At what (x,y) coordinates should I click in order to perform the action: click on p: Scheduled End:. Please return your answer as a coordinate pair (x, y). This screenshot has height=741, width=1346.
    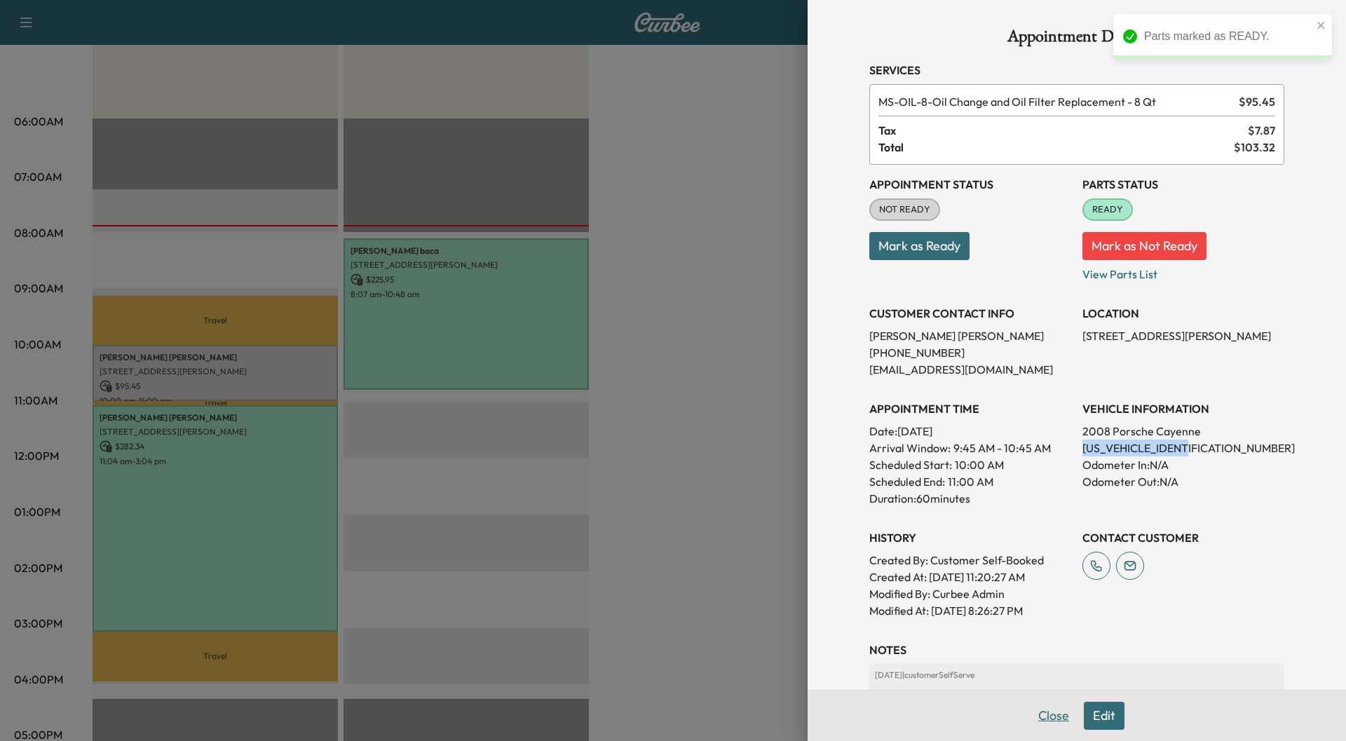
    Looking at the image, I should click on (907, 481).